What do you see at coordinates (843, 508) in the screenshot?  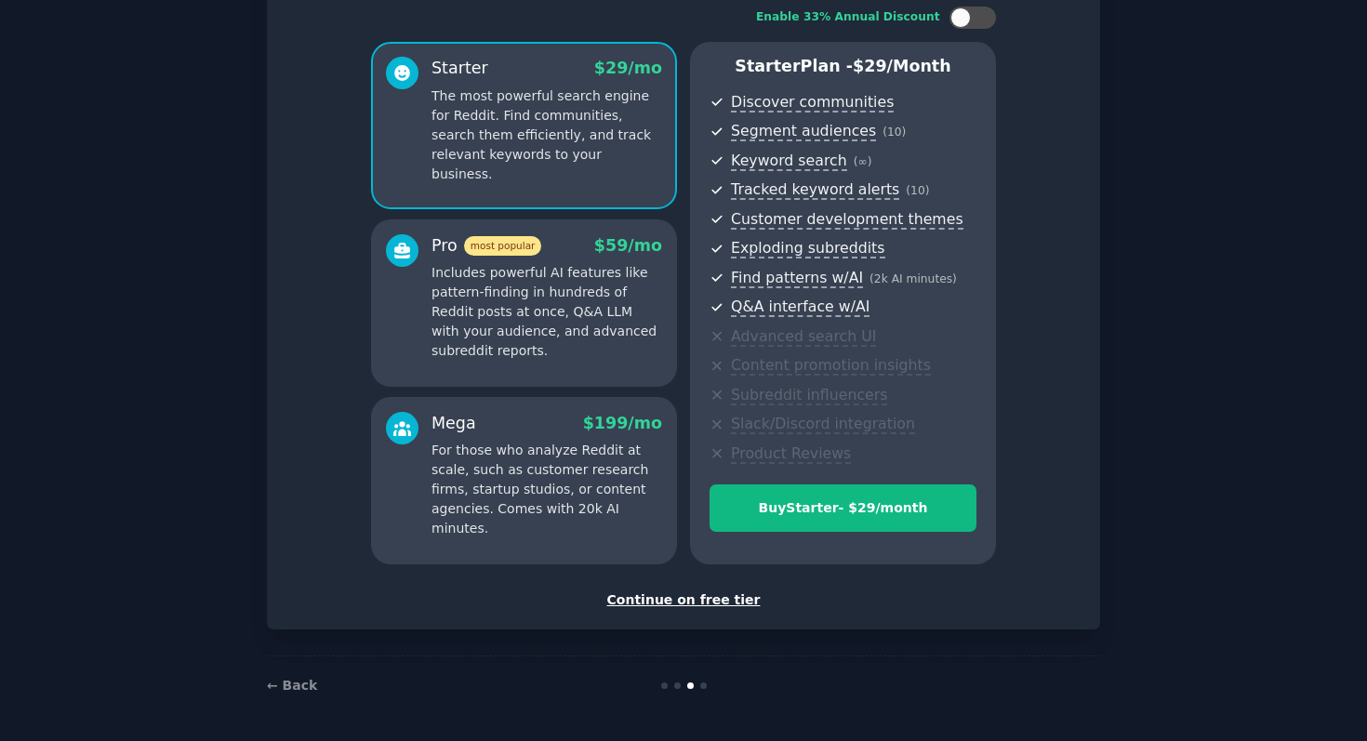 I see `button: BuyStarter- $29/month` at bounding box center [843, 508].